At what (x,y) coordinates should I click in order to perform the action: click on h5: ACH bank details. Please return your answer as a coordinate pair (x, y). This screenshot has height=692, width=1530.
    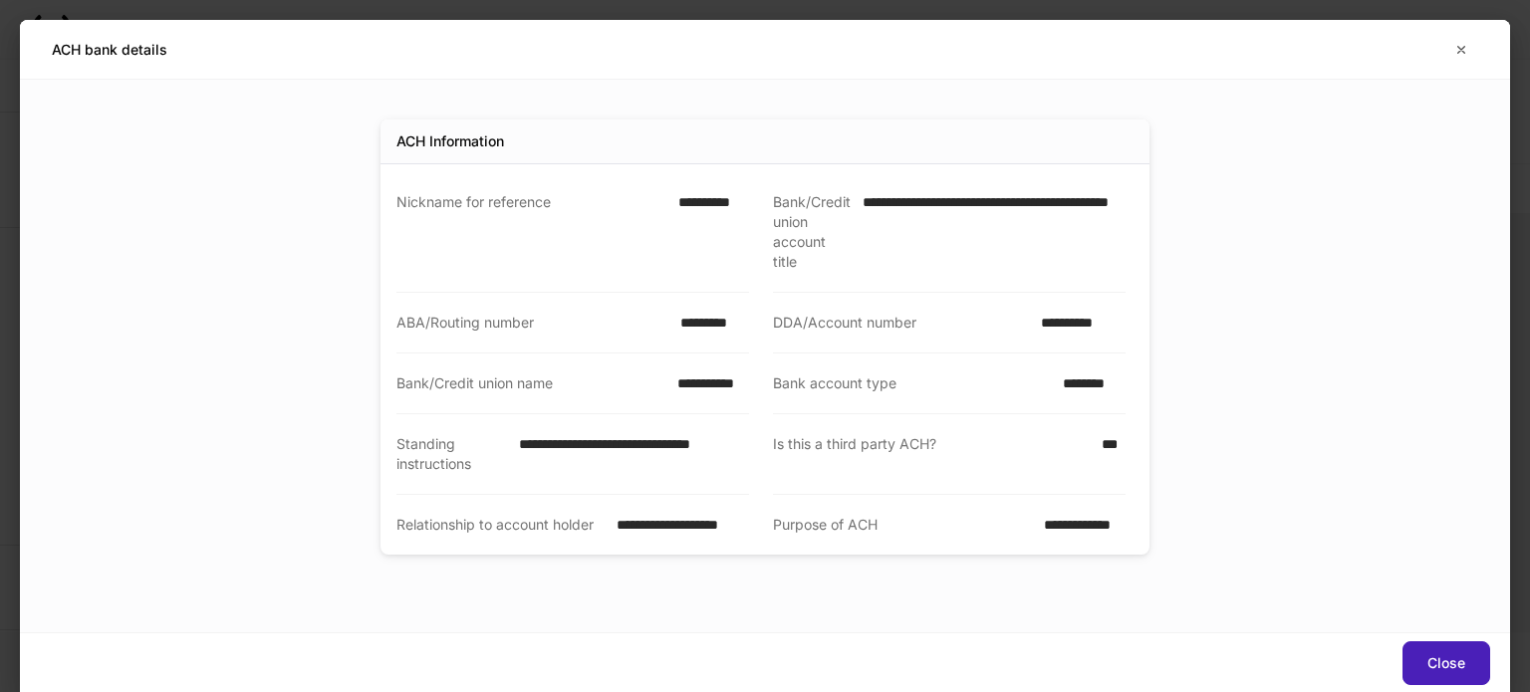
    Looking at the image, I should click on (110, 50).